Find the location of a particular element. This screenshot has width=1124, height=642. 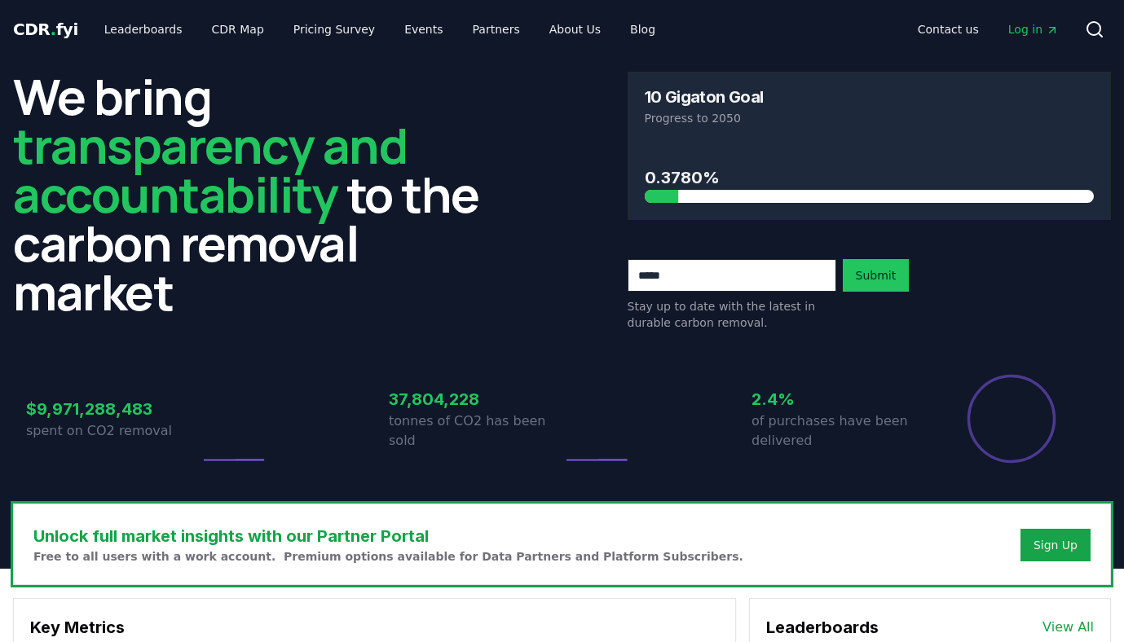

h3: Leaderboards is located at coordinates (822, 627).